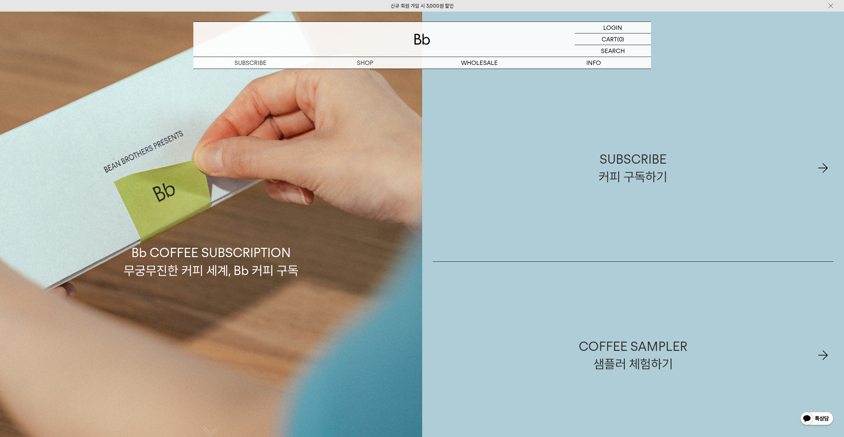 The height and width of the screenshot is (437, 844). Describe the element at coordinates (211, 230) in the screenshot. I see `p: Bb COFFEE SUBSCRIPTION 무궁무진한 커피 세계, Bb 커피 구독` at that location.